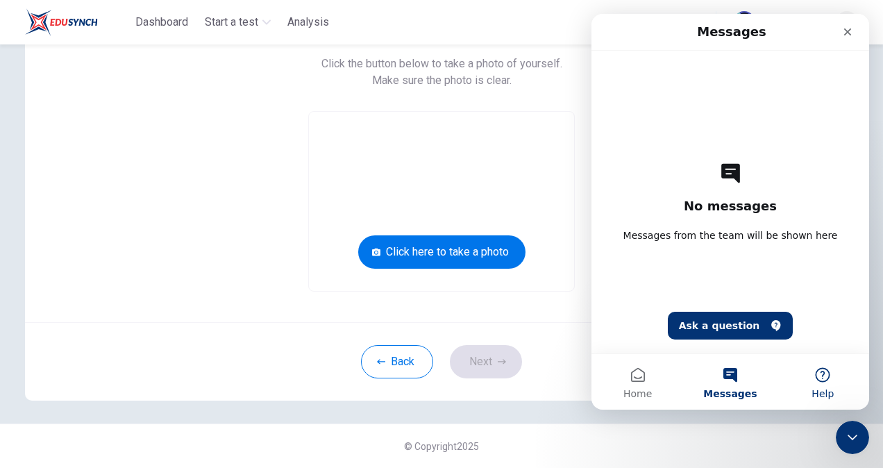  I want to click on div: Close, so click(256, 18).